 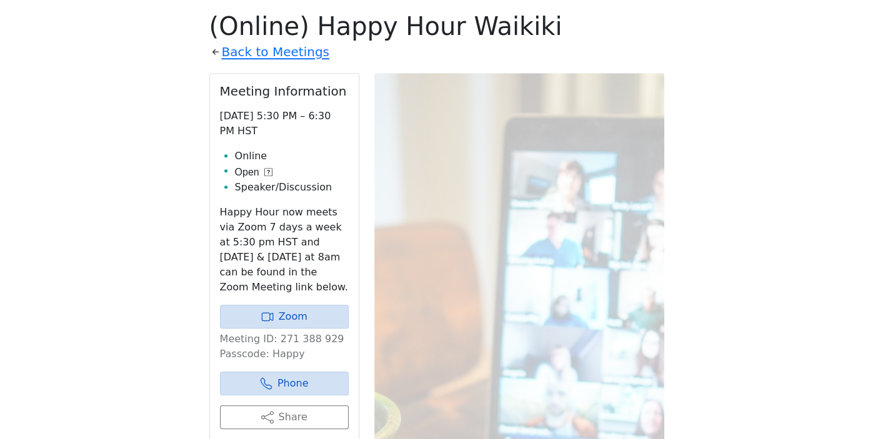 What do you see at coordinates (284, 417) in the screenshot?
I see `button: Share` at bounding box center [284, 417].